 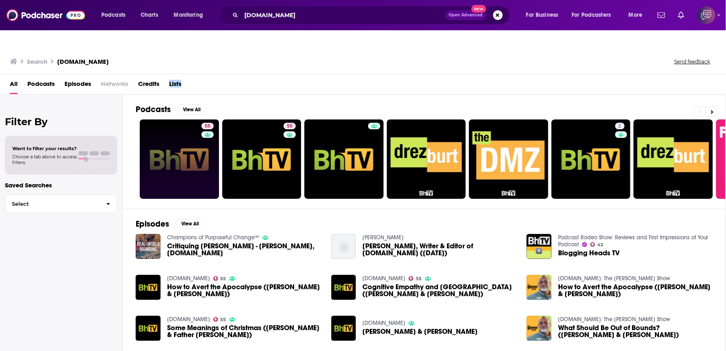 What do you see at coordinates (149, 85) in the screenshot?
I see `a: Credits` at bounding box center [149, 85].